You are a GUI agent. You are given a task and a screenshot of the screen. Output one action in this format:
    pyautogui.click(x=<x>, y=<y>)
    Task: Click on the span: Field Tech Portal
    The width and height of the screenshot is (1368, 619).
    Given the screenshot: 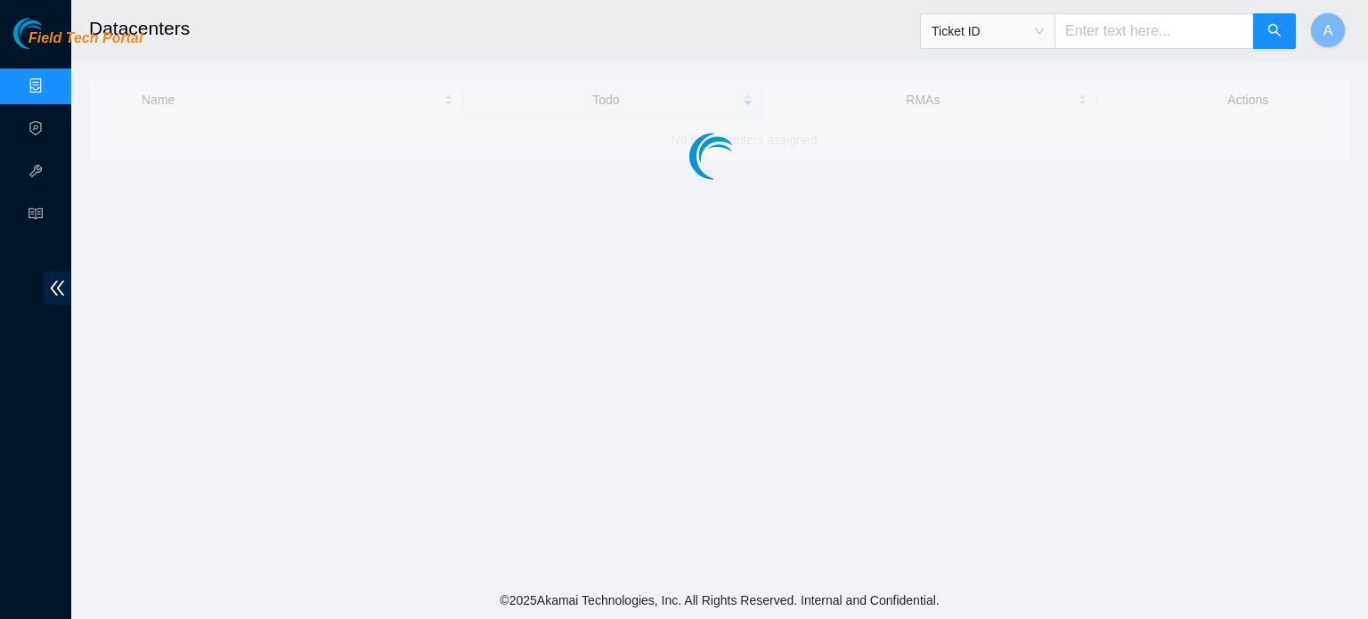 What is the action you would take?
    pyautogui.click(x=85, y=38)
    